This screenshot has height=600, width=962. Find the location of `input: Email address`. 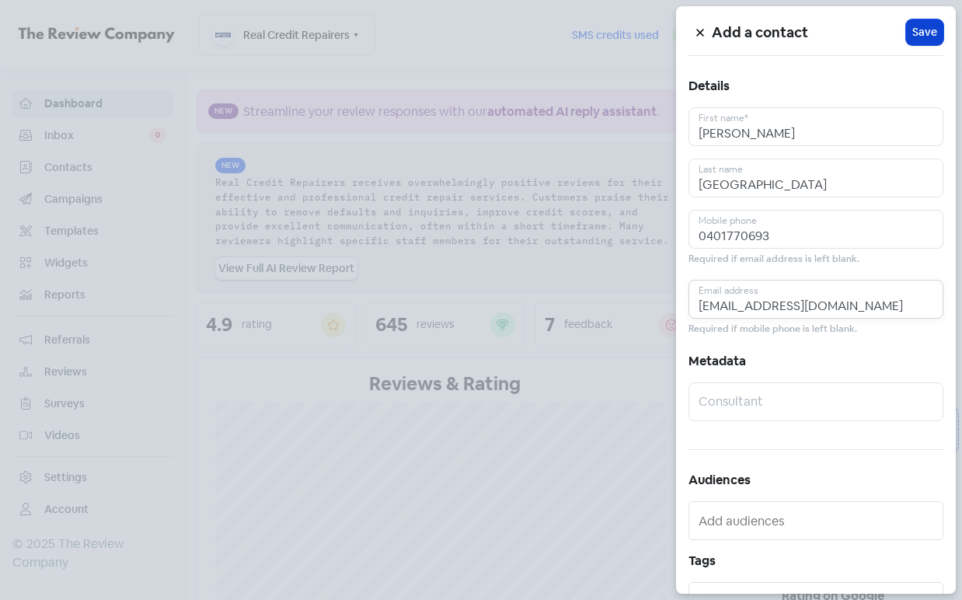

input: Email address is located at coordinates (816, 299).